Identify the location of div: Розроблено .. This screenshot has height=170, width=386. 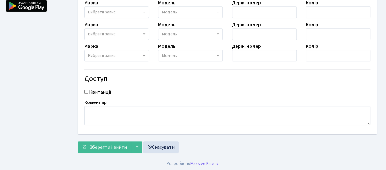
(193, 164).